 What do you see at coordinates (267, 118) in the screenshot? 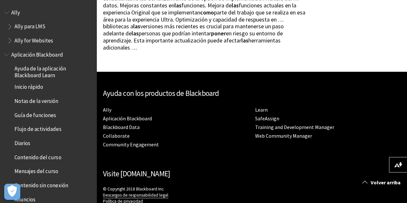
I see `a: SafeAssign` at bounding box center [267, 118].